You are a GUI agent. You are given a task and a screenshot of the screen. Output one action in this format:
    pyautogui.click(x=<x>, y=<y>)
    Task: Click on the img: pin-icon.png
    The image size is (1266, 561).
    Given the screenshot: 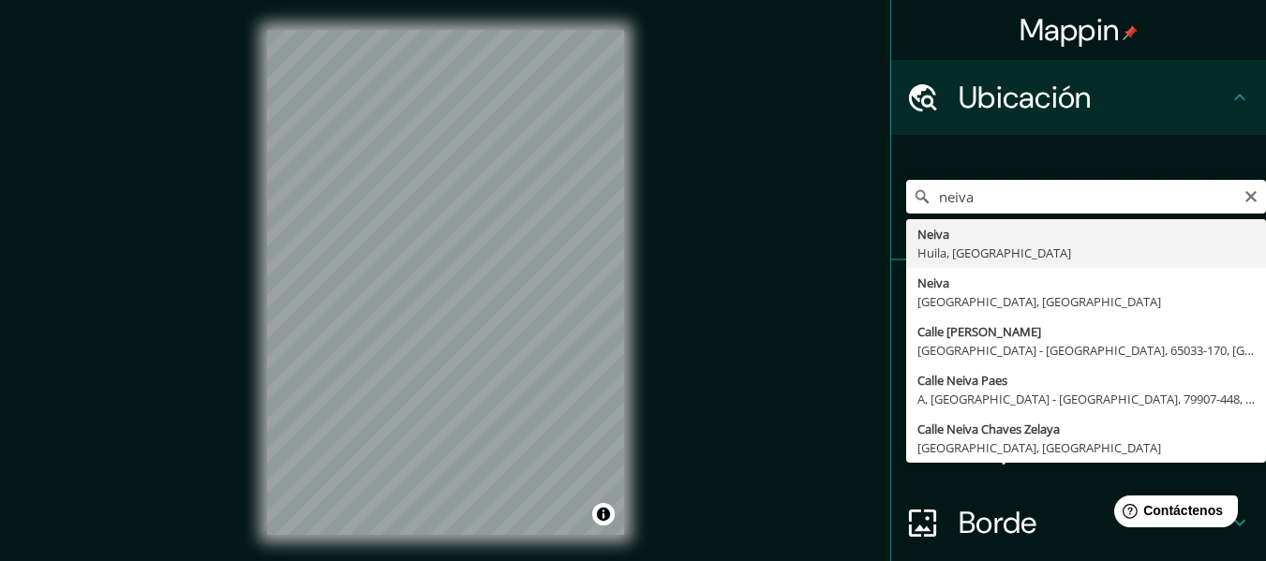 What is the action you would take?
    pyautogui.click(x=1130, y=33)
    